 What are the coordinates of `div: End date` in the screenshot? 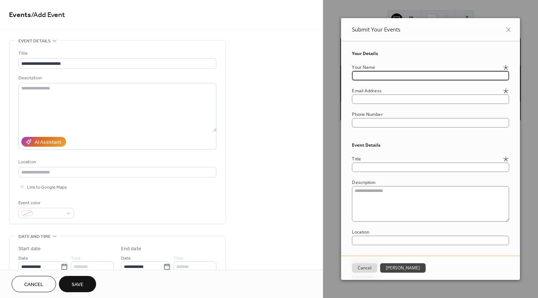 It's located at (131, 248).